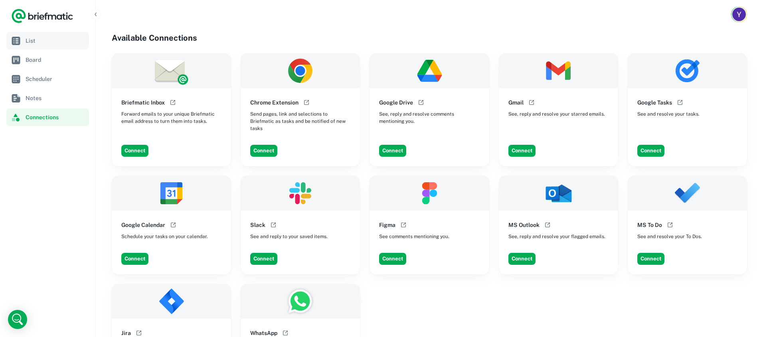  I want to click on span: See, reply and resolve your flagged emails., so click(557, 237).